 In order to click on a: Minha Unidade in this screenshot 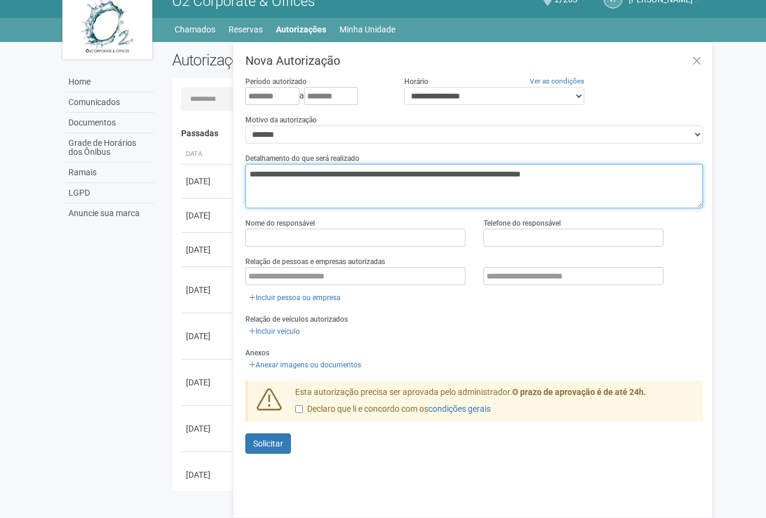, I will do `click(367, 29)`.